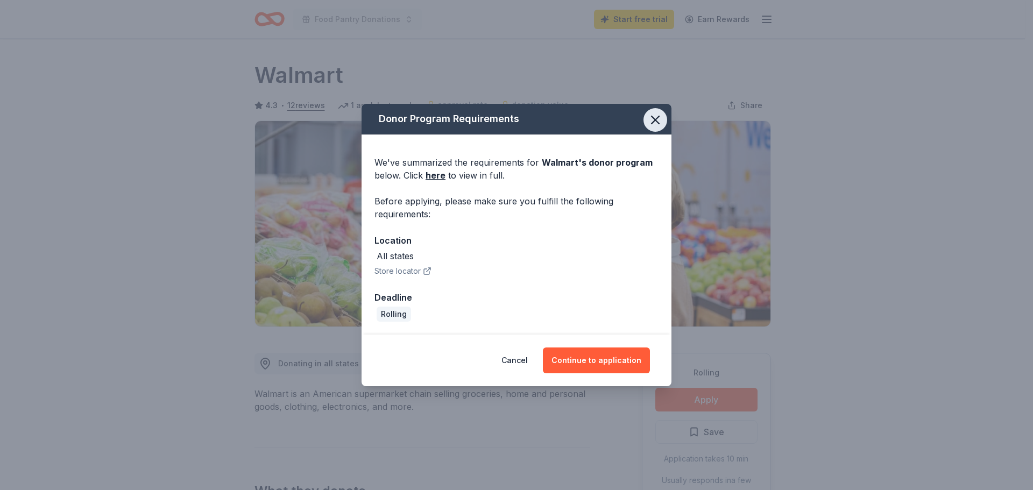 The height and width of the screenshot is (490, 1033). What do you see at coordinates (517, 241) in the screenshot?
I see `div: Location` at bounding box center [517, 241].